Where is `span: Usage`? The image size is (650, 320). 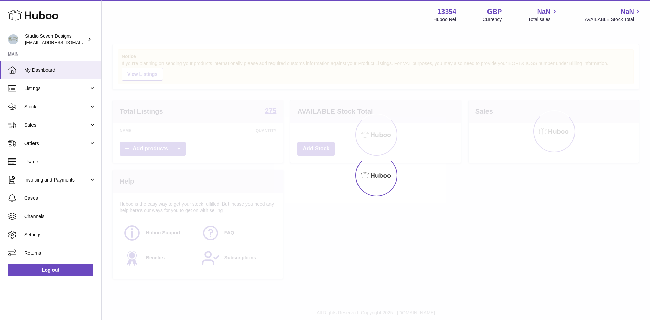
span: Usage is located at coordinates (60, 161).